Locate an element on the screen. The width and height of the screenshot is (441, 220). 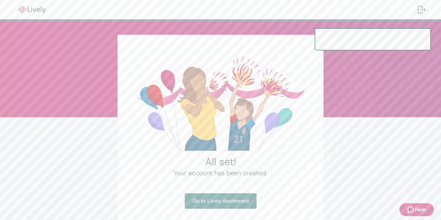
span: Help is located at coordinates (420, 209).